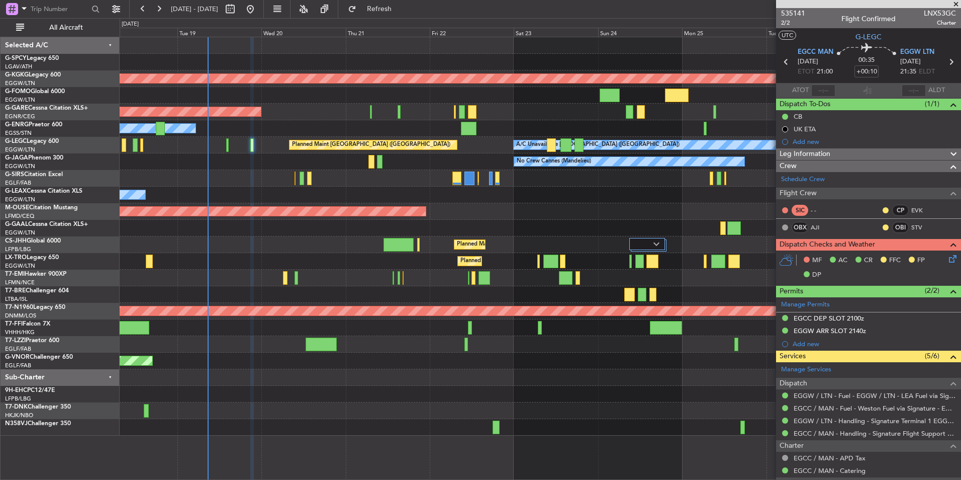  I want to click on a: EGLF/FAB, so click(18, 348).